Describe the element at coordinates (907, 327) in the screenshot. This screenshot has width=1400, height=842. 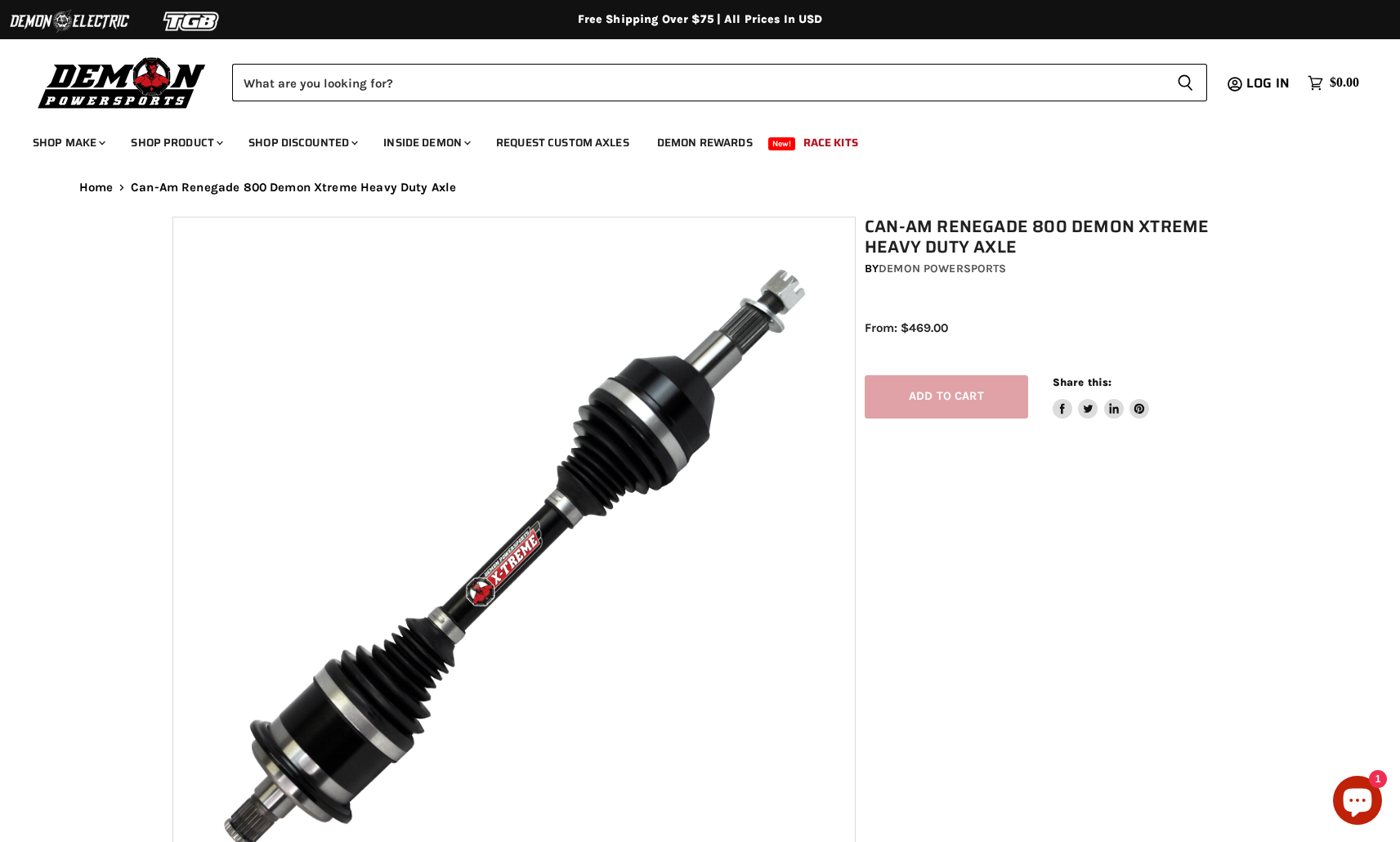
I see `span: From: $469.00` at that location.